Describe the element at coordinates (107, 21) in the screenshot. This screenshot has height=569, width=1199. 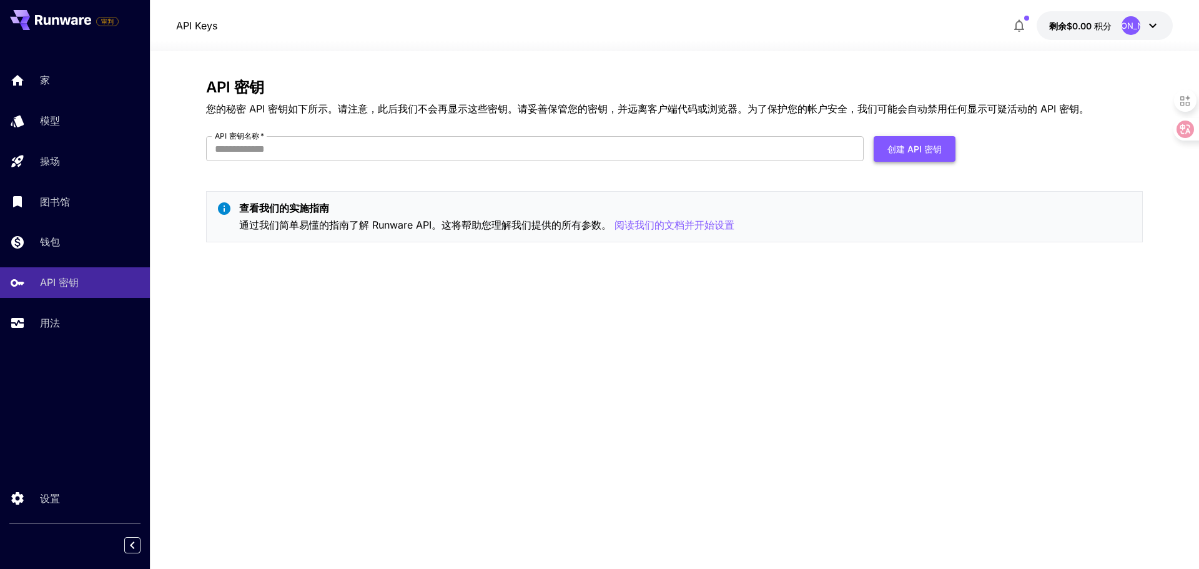
I see `font: 审判` at that location.